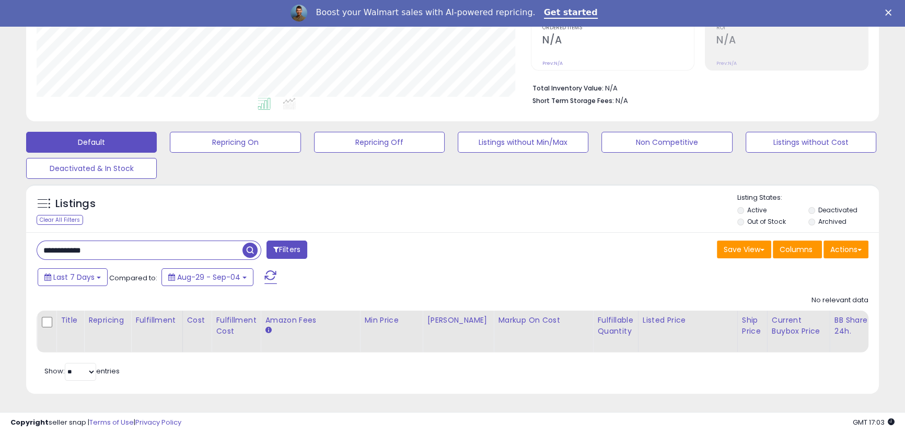  What do you see at coordinates (73, 277) in the screenshot?
I see `button: Last 7 Days` at bounding box center [73, 277].